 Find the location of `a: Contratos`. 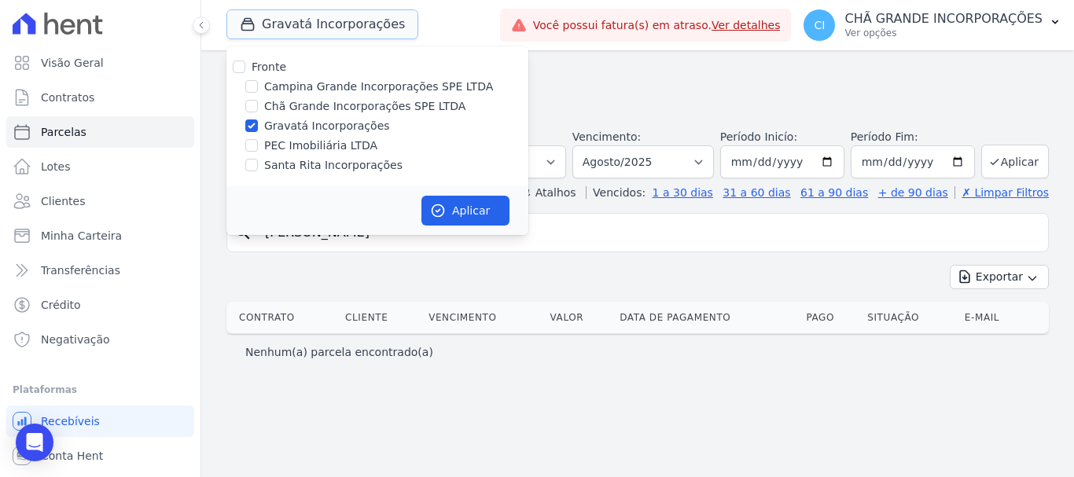

a: Contratos is located at coordinates (100, 98).